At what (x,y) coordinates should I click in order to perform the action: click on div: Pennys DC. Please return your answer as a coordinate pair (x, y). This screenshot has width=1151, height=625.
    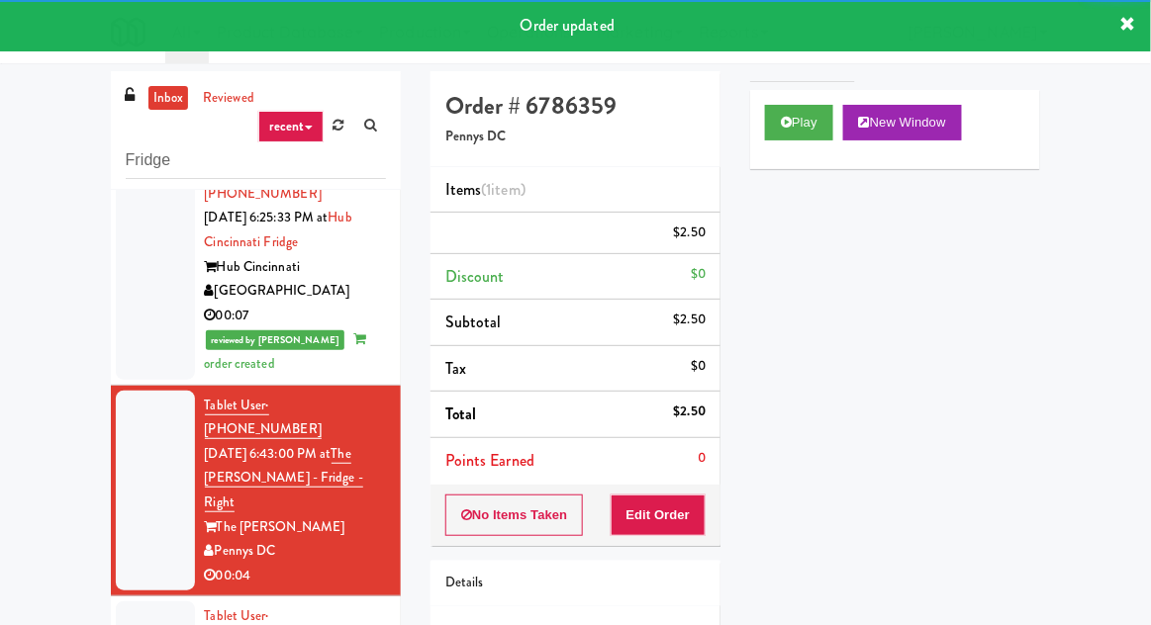
    Looking at the image, I should click on (295, 551).